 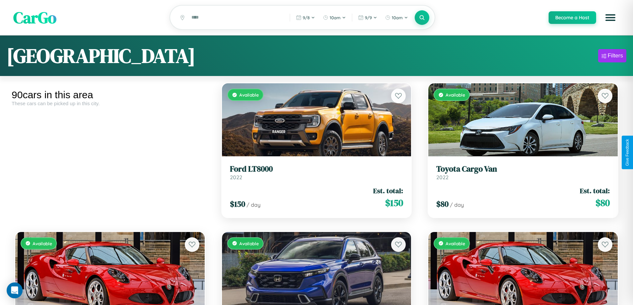 I want to click on button: 9/9, so click(x=367, y=18).